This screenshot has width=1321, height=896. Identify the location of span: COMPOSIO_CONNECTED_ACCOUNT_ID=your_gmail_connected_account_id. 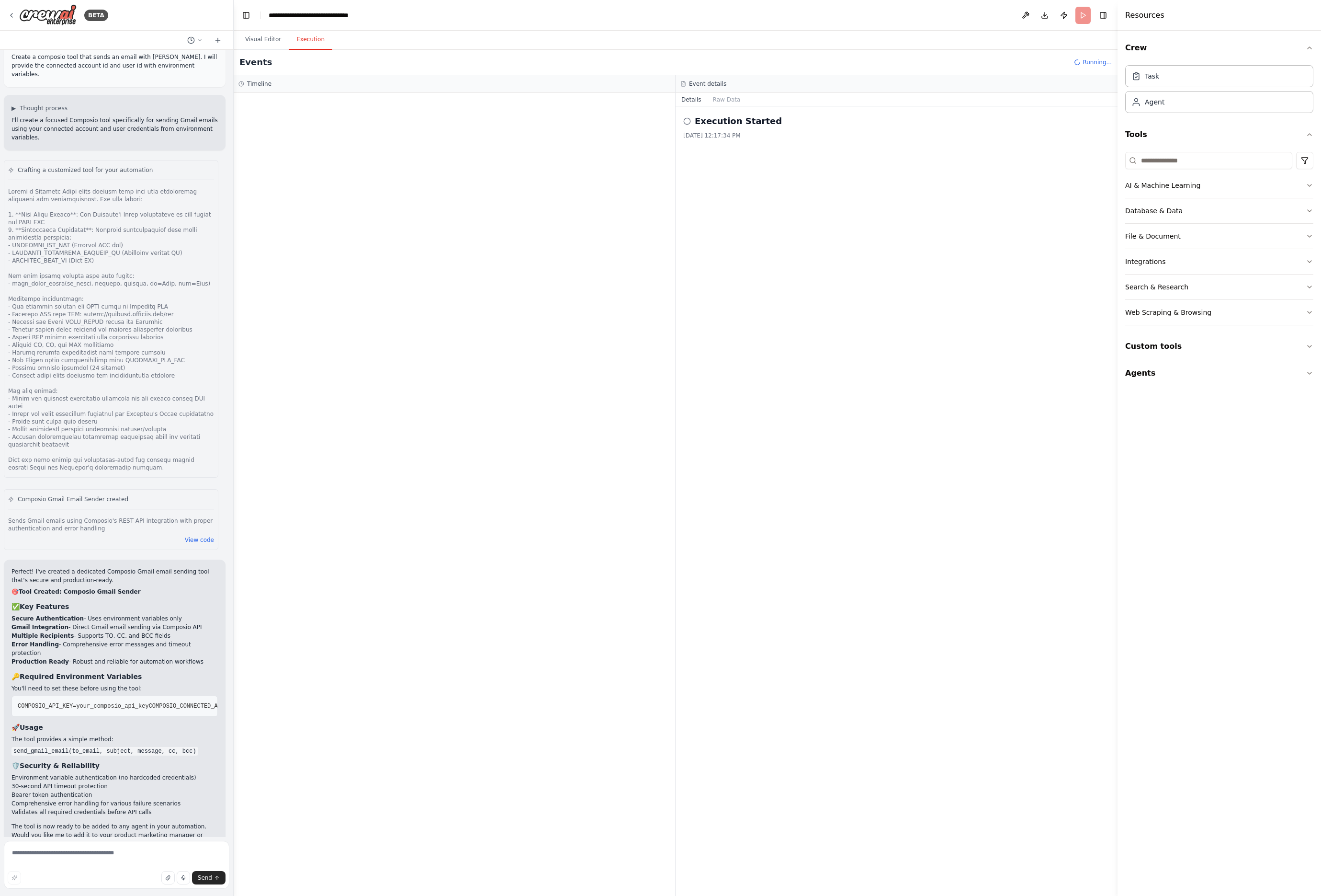
(254, 705).